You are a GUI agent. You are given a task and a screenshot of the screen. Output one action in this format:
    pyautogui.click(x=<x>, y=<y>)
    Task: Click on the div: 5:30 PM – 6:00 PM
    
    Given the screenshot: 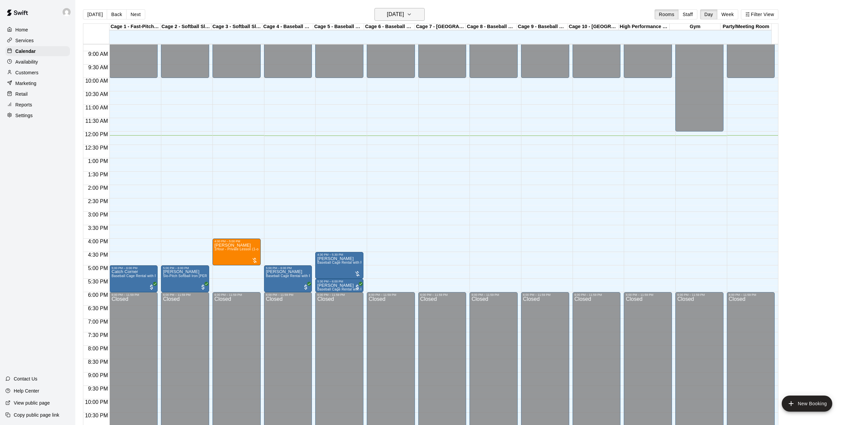 What is the action you would take?
    pyautogui.click(x=339, y=281)
    